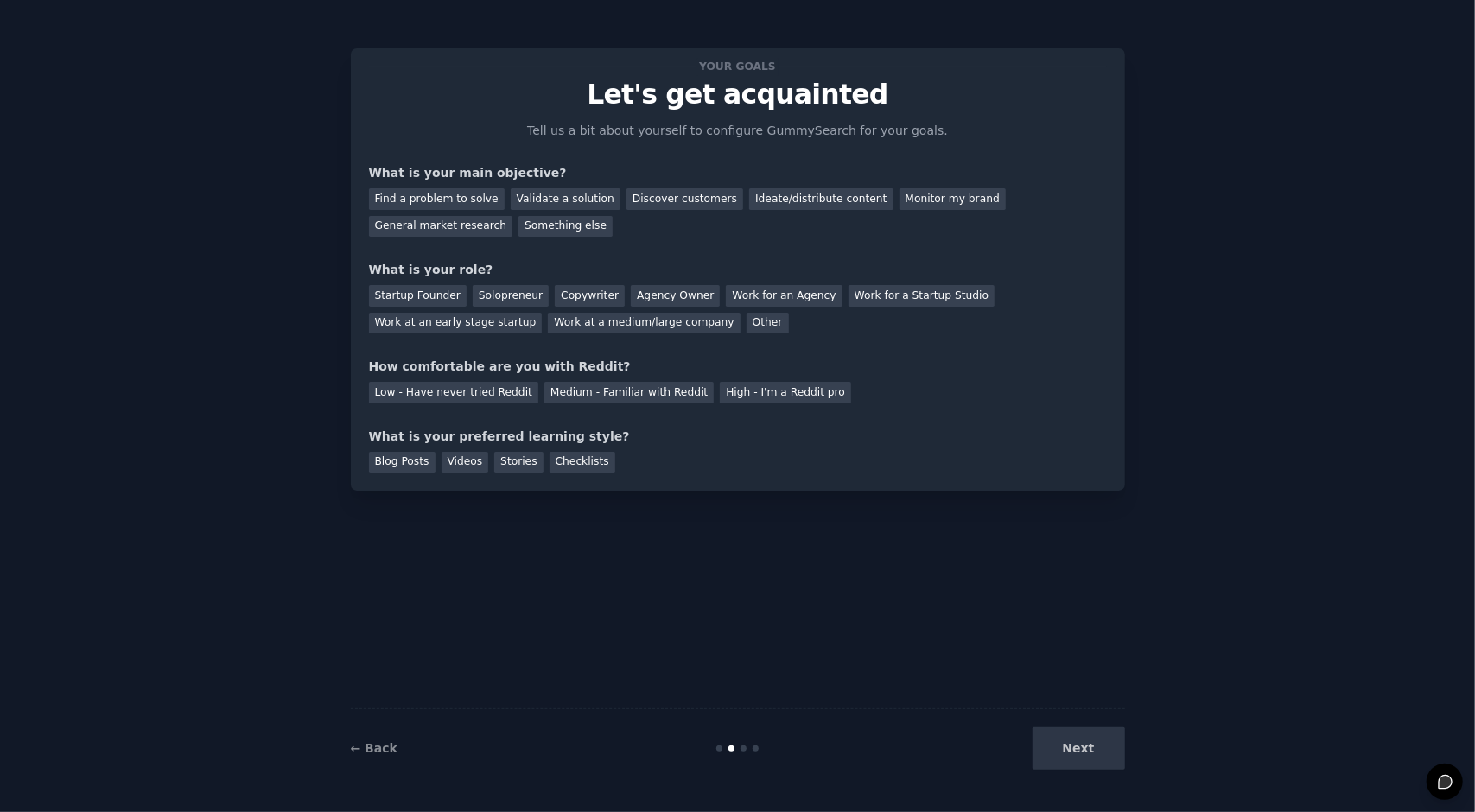 The image size is (1475, 812). I want to click on div: Startup Founder, so click(417, 296).